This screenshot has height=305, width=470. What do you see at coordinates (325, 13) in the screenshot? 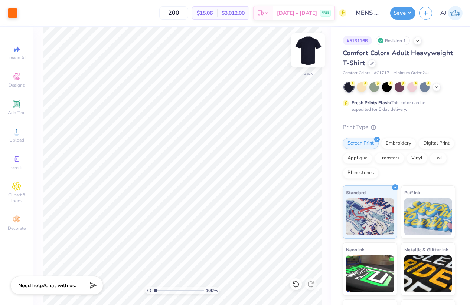
I see `span: FREE` at bounding box center [325, 13].